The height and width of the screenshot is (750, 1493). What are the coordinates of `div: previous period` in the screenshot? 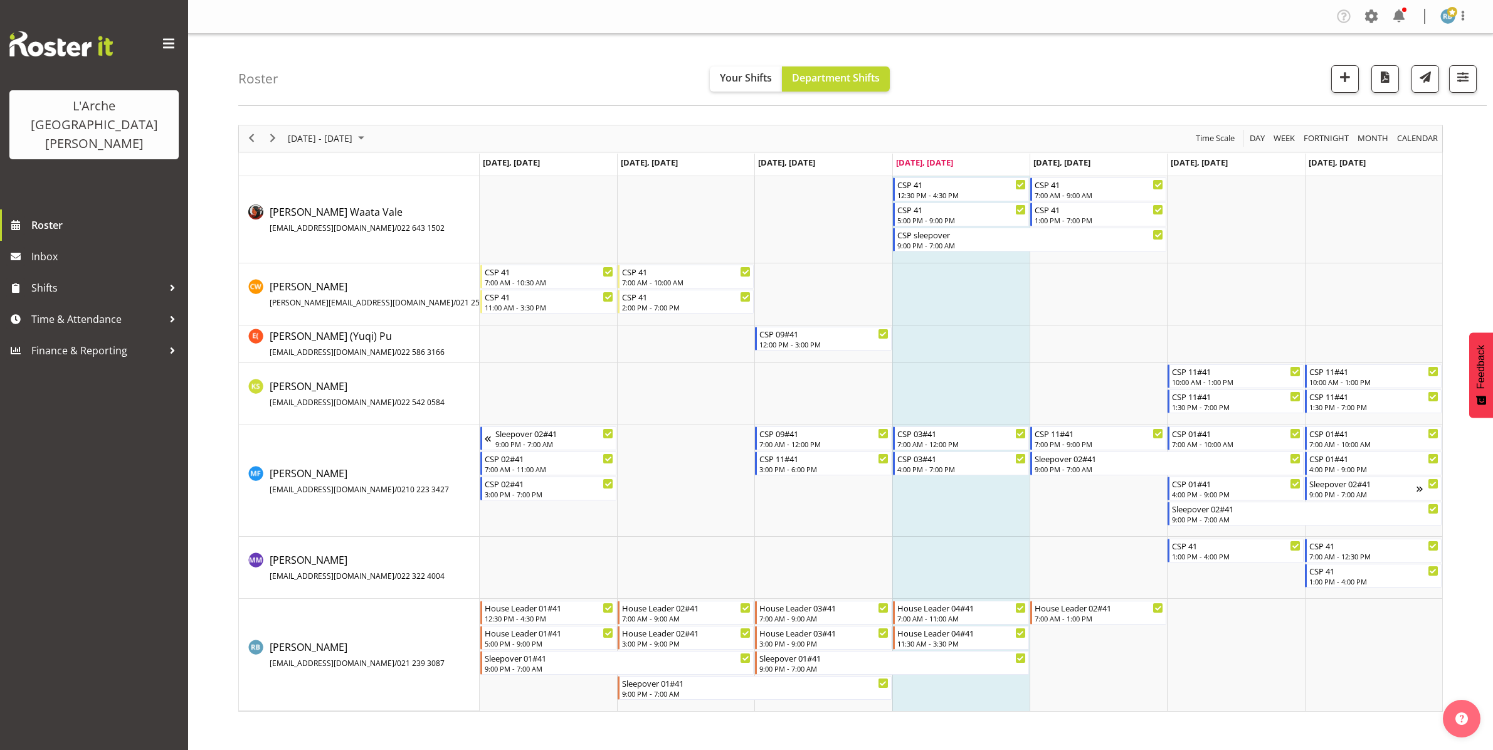 It's located at (251, 139).